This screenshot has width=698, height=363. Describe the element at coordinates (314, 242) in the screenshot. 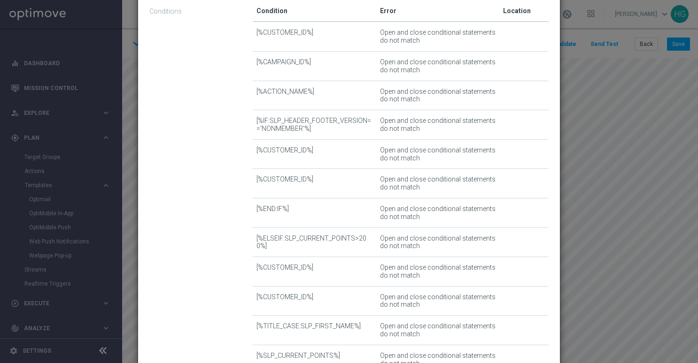

I see `td: [%ELSEIF:SLP_CURRENT_POINTS>200%]` at that location.